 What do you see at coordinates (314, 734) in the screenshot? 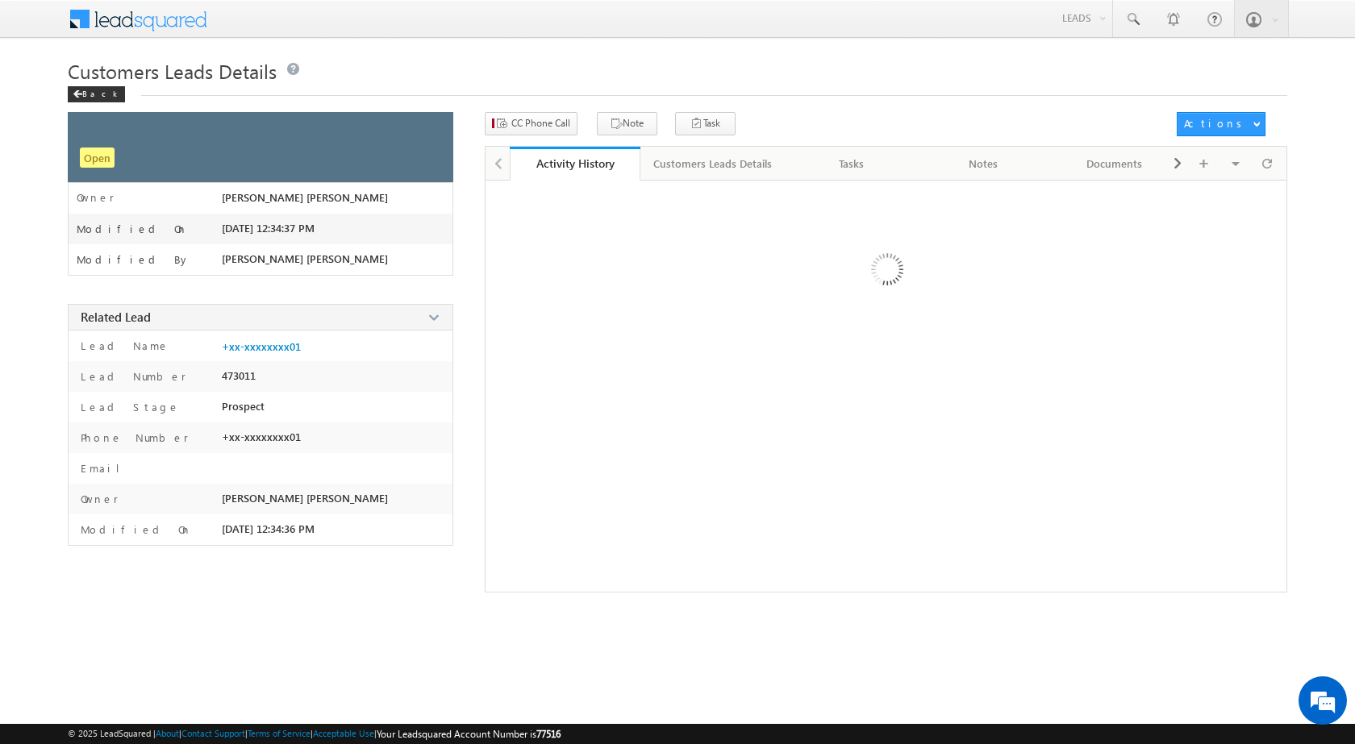
I see `span: © 2025 LeadSquared | | | | |` at bounding box center [314, 734].